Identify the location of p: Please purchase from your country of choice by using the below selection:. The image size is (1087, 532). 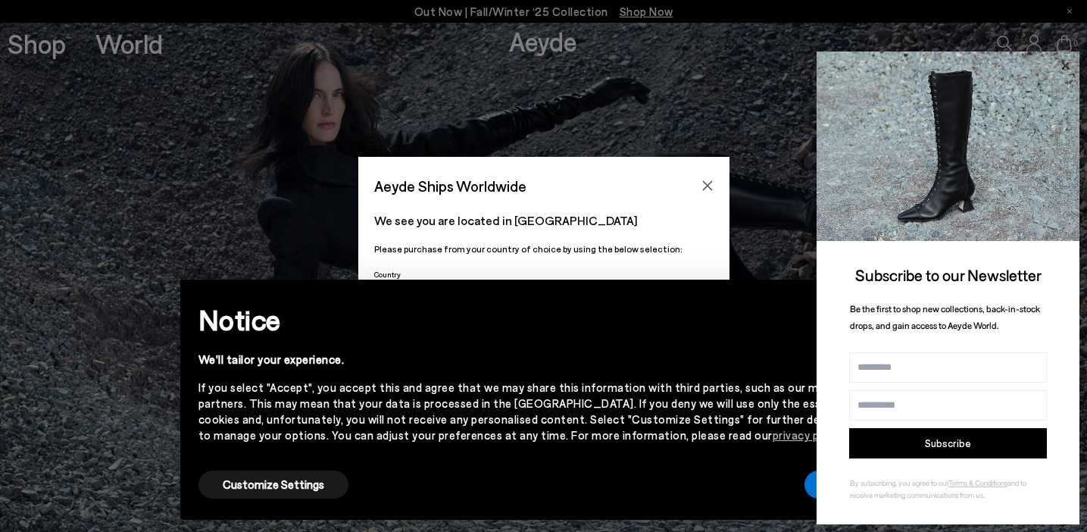
(544, 248).